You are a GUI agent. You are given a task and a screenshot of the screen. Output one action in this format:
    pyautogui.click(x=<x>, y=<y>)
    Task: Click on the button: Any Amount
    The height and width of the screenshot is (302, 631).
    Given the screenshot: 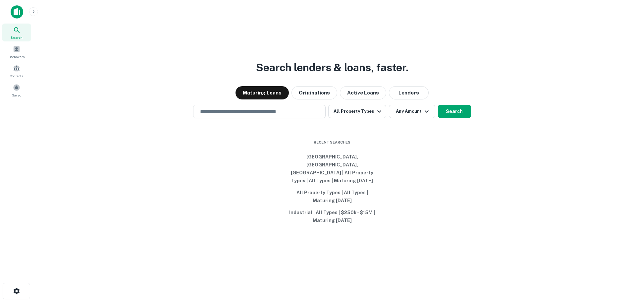 What is the action you would take?
    pyautogui.click(x=412, y=111)
    